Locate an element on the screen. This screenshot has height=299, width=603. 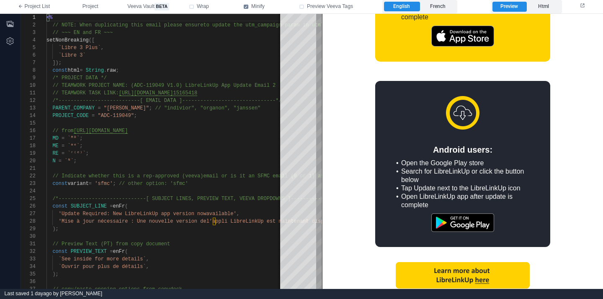
span: to update the utm_campaign param in utmTag functi is located at coordinates (277, 25).